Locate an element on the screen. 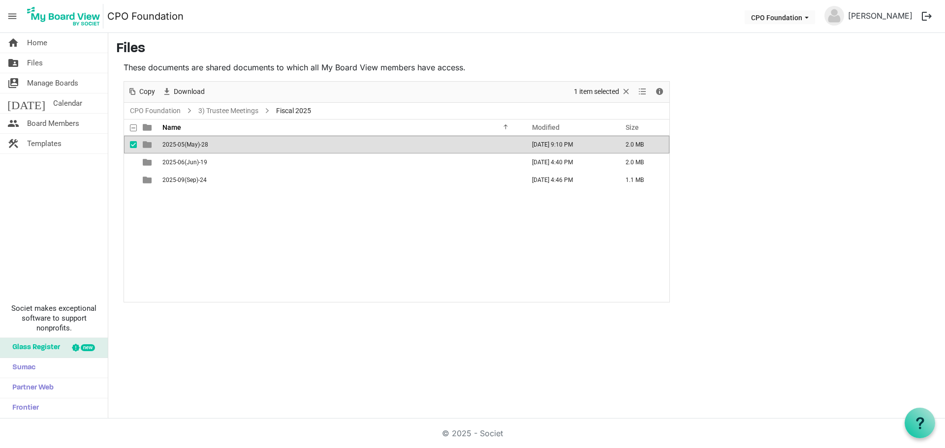 This screenshot has height=448, width=945. span: people is located at coordinates (13, 123).